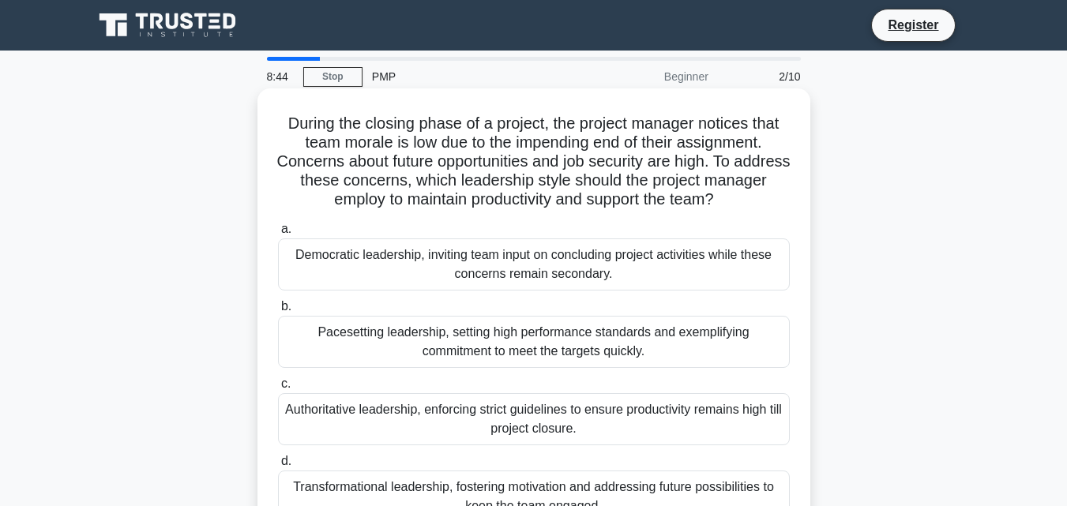 The width and height of the screenshot is (1067, 506). What do you see at coordinates (534, 342) in the screenshot?
I see `div: Pacesetting leadership, setting high performance standards and exemplifying commitment to meet th...` at bounding box center [534, 342].